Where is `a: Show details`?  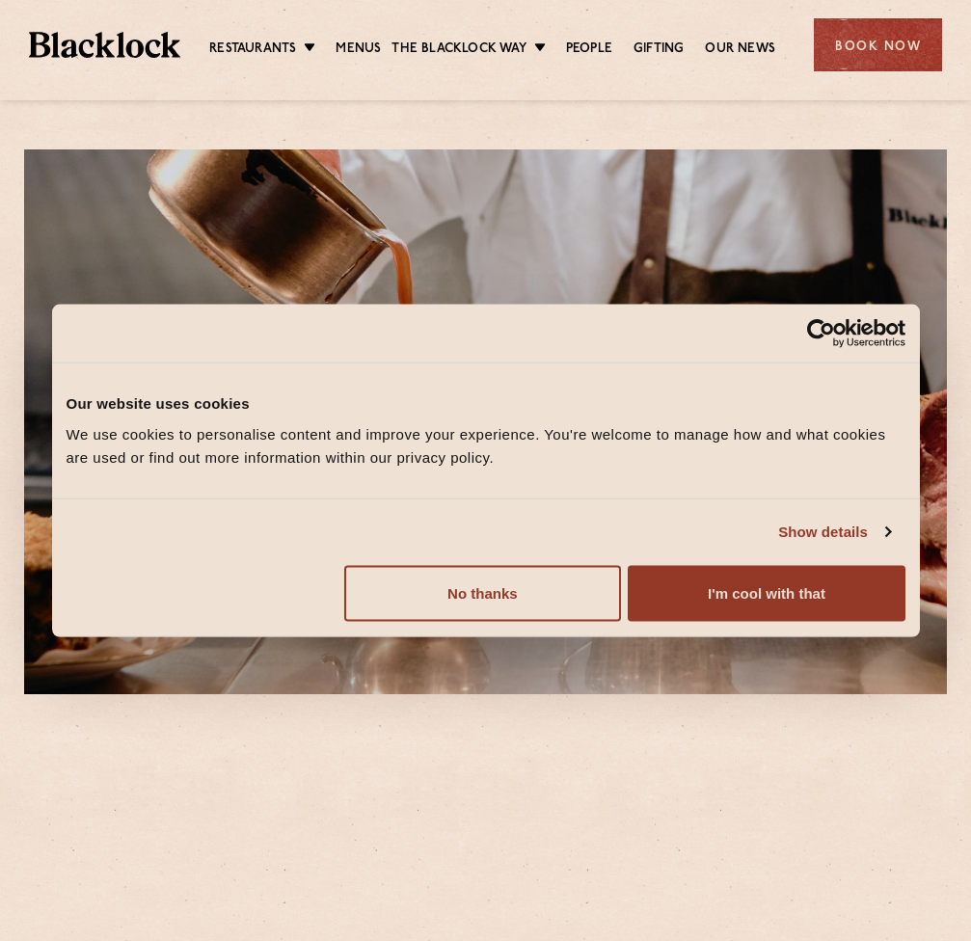
a: Show details is located at coordinates (834, 532).